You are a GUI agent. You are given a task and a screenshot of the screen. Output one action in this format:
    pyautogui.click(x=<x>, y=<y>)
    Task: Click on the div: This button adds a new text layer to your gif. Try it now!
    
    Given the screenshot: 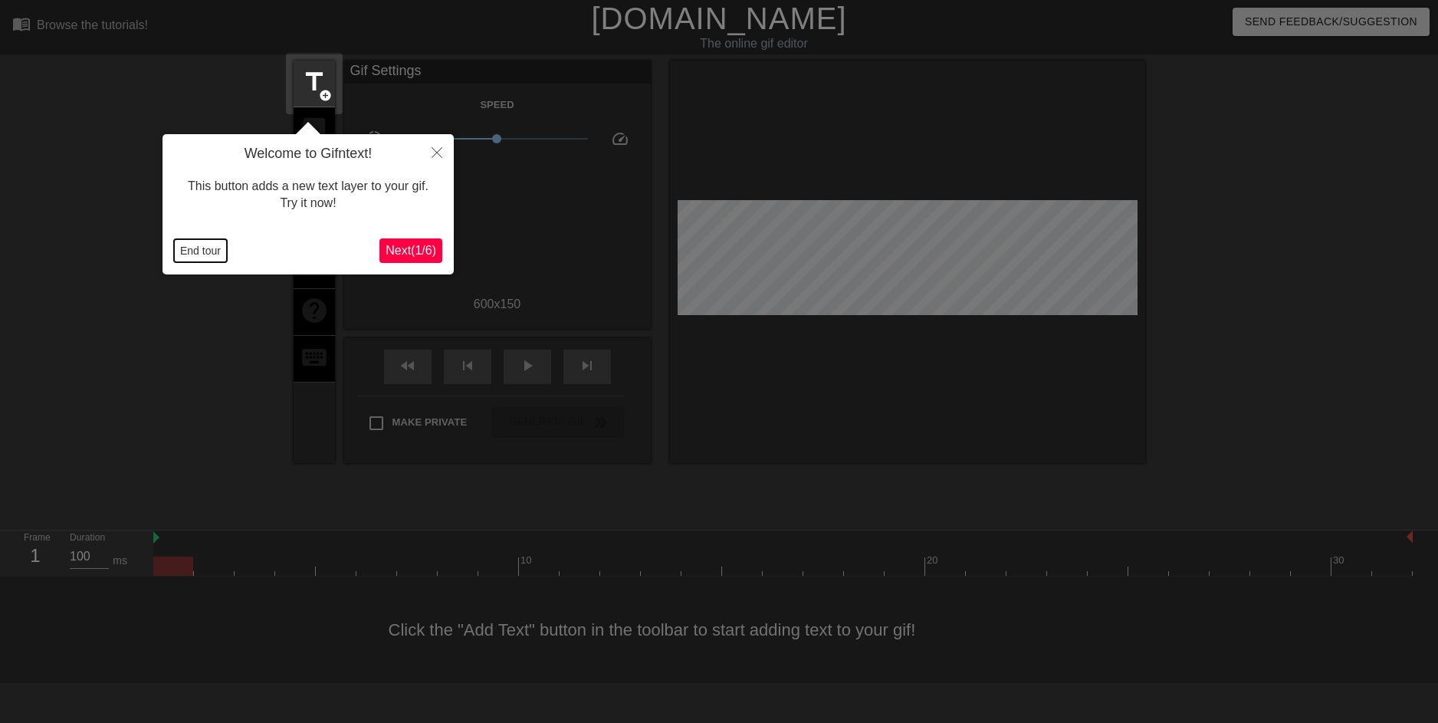 What is the action you would take?
    pyautogui.click(x=308, y=195)
    